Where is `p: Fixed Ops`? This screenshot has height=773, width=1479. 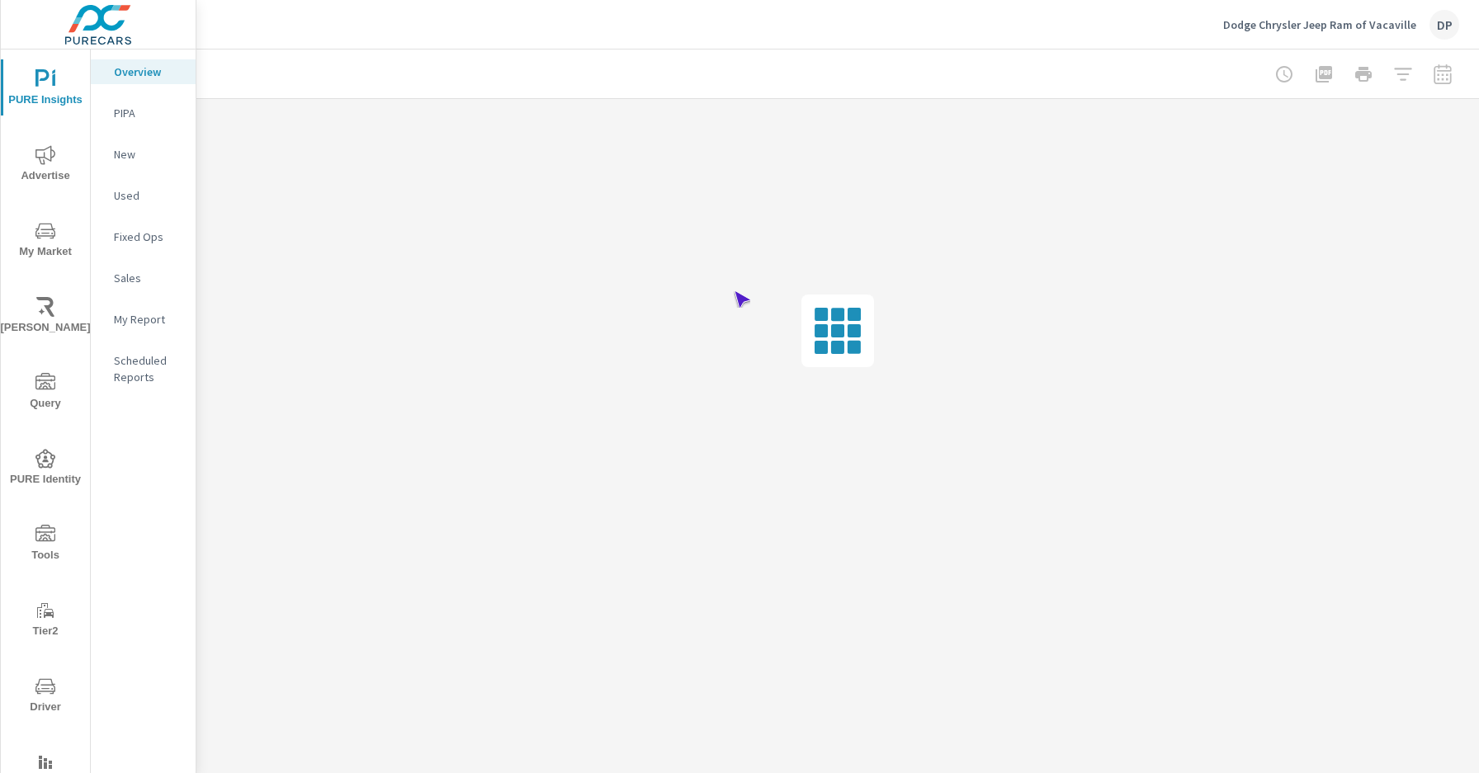
p: Fixed Ops is located at coordinates (148, 237).